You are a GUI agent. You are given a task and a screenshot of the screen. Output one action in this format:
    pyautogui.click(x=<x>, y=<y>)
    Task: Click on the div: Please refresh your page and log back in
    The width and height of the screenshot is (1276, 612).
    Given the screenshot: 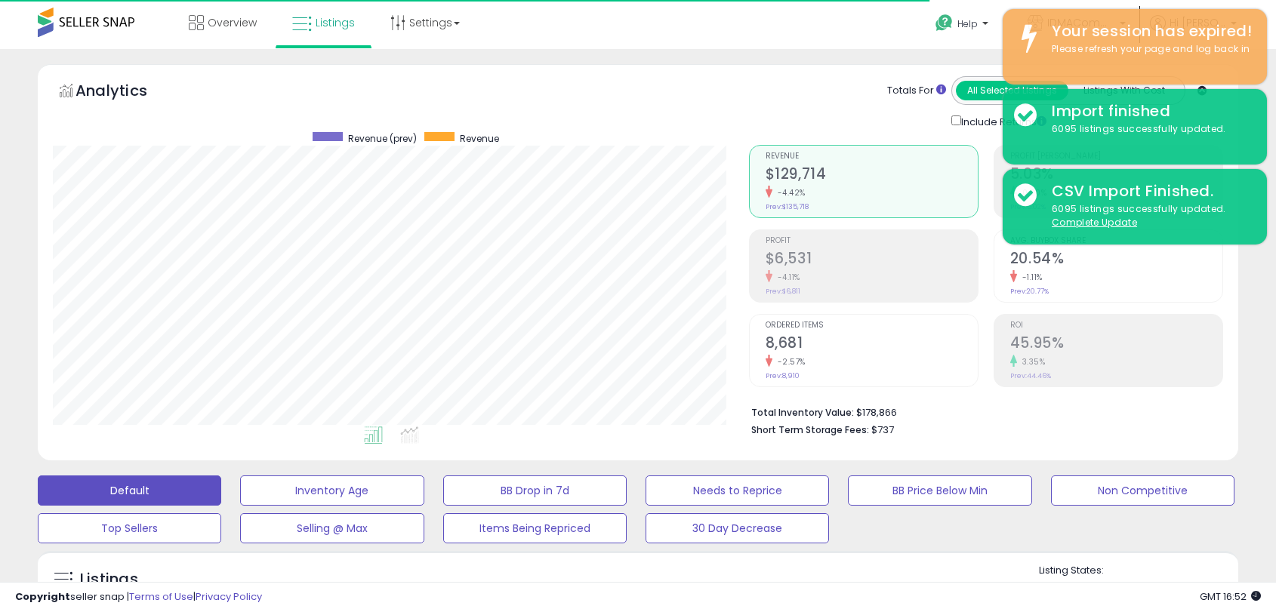 What is the action you would take?
    pyautogui.click(x=1147, y=49)
    